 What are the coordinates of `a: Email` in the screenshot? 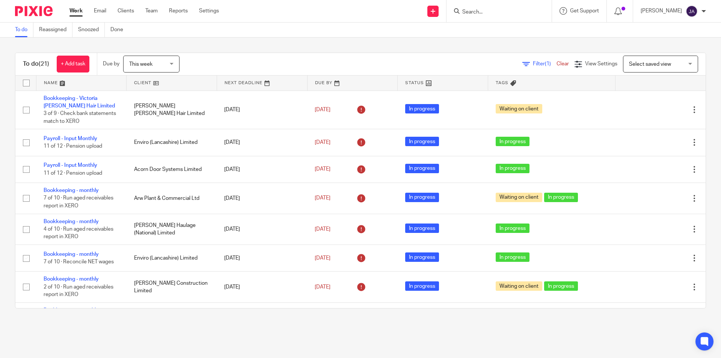 It's located at (100, 11).